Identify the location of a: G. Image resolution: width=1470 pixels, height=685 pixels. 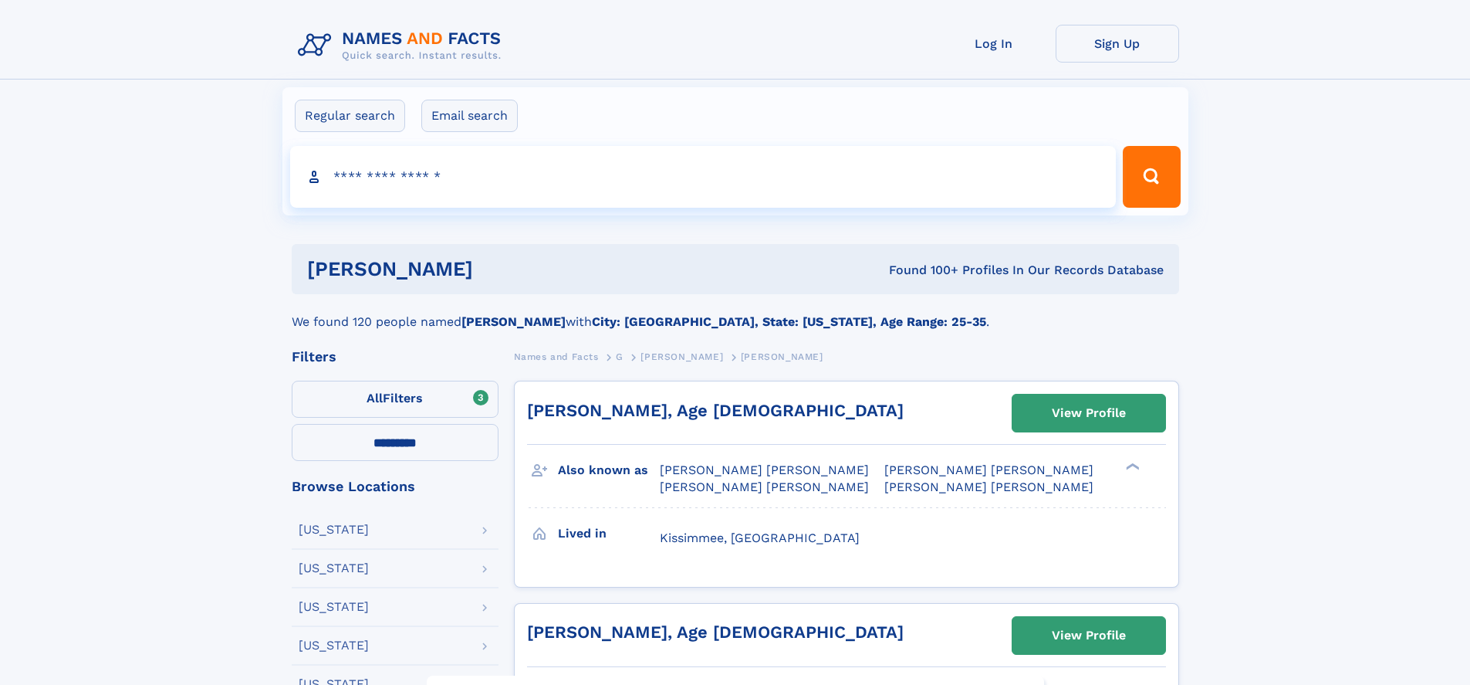
(620, 356).